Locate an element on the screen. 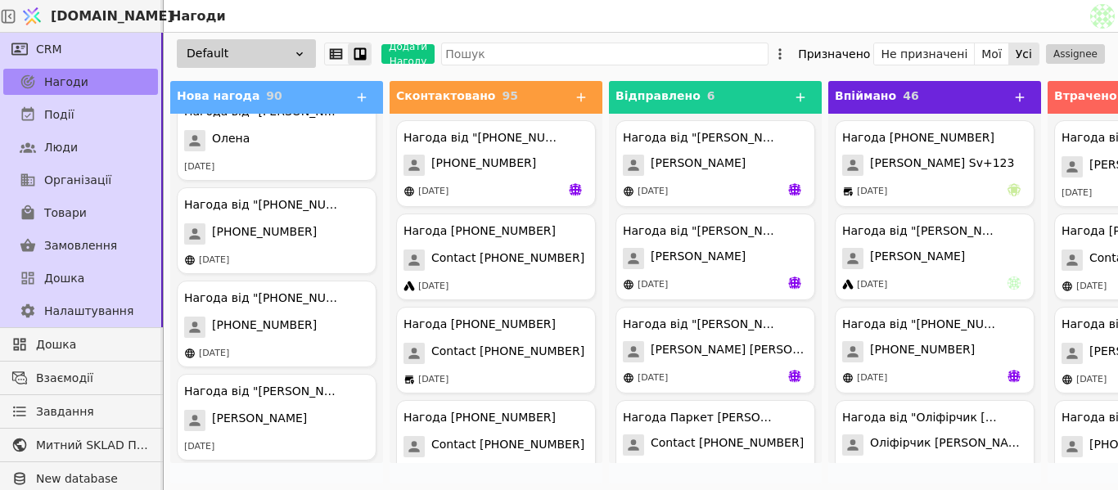 The image size is (1118, 490). span: Олена is located at coordinates (231, 141).